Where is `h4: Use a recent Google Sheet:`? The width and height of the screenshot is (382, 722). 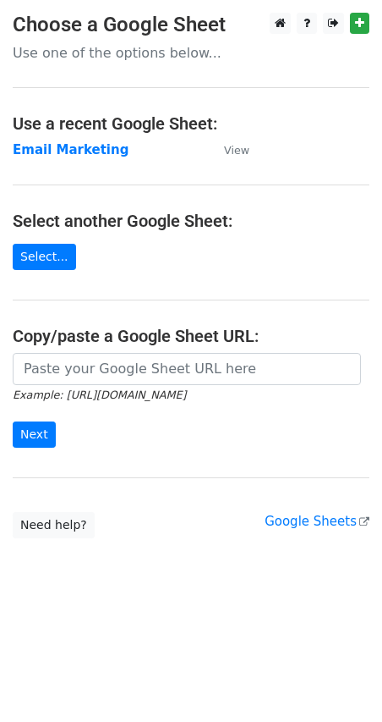 h4: Use a recent Google Sheet: is located at coordinates (191, 124).